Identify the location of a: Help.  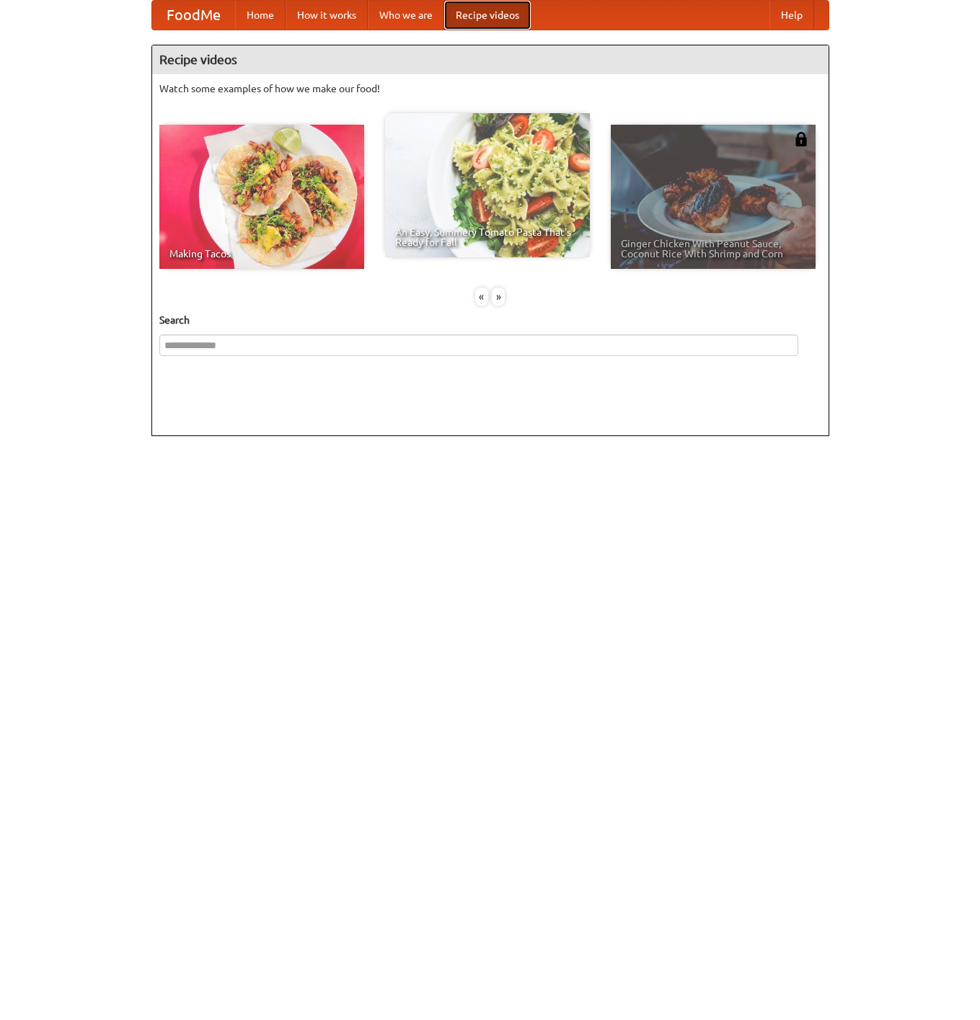
(792, 15).